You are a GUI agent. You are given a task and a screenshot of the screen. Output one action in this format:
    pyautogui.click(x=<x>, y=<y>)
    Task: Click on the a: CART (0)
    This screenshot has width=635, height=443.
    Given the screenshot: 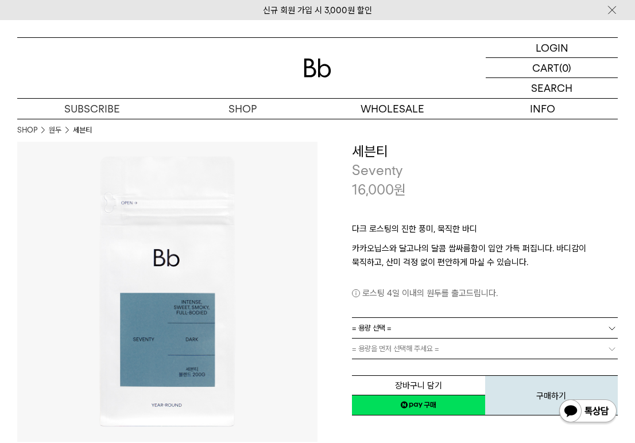 What is the action you would take?
    pyautogui.click(x=551, y=68)
    